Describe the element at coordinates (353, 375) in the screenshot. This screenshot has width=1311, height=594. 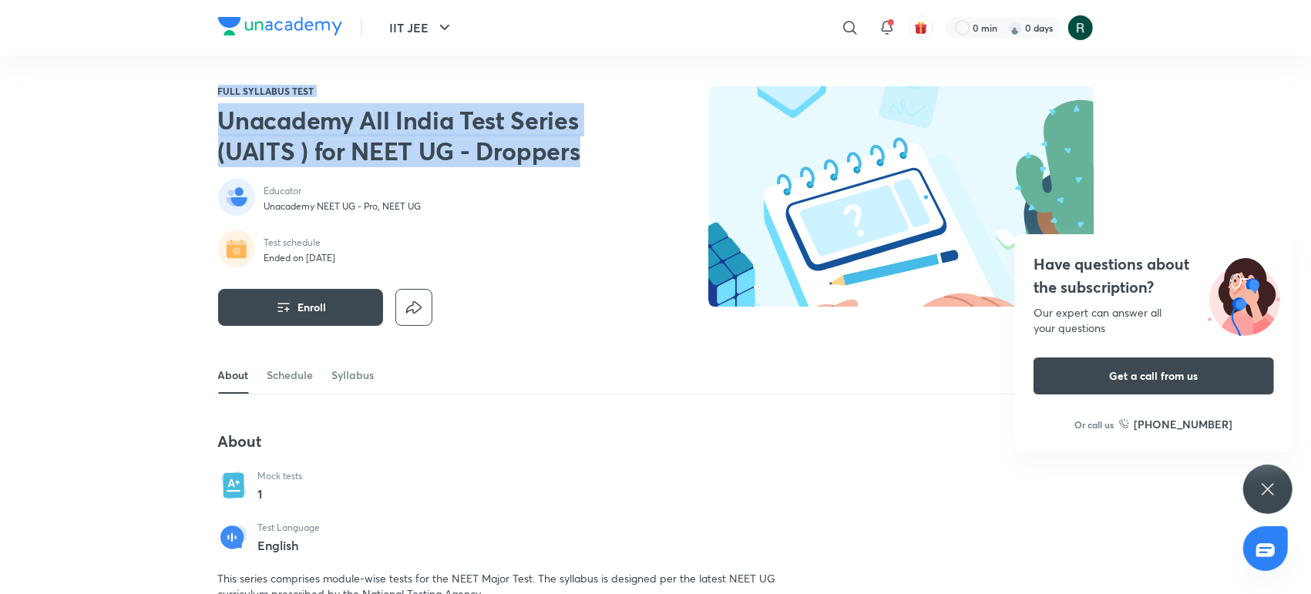
I see `a: Syllabus` at that location.